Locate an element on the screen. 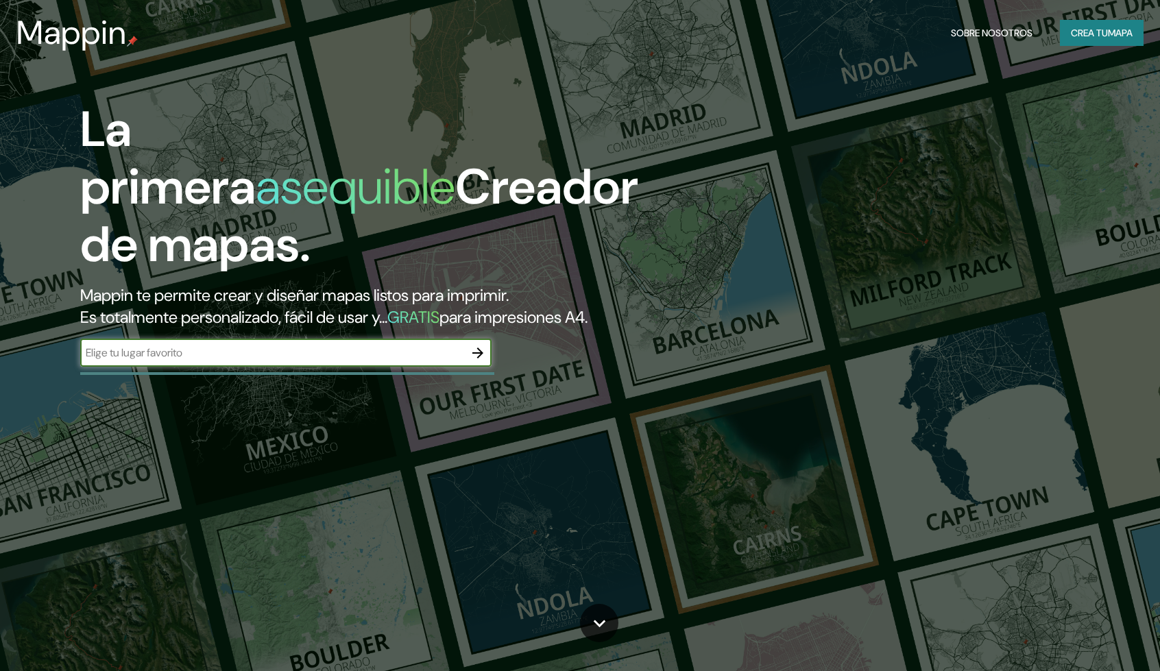  font: Mappin is located at coordinates (71, 32).